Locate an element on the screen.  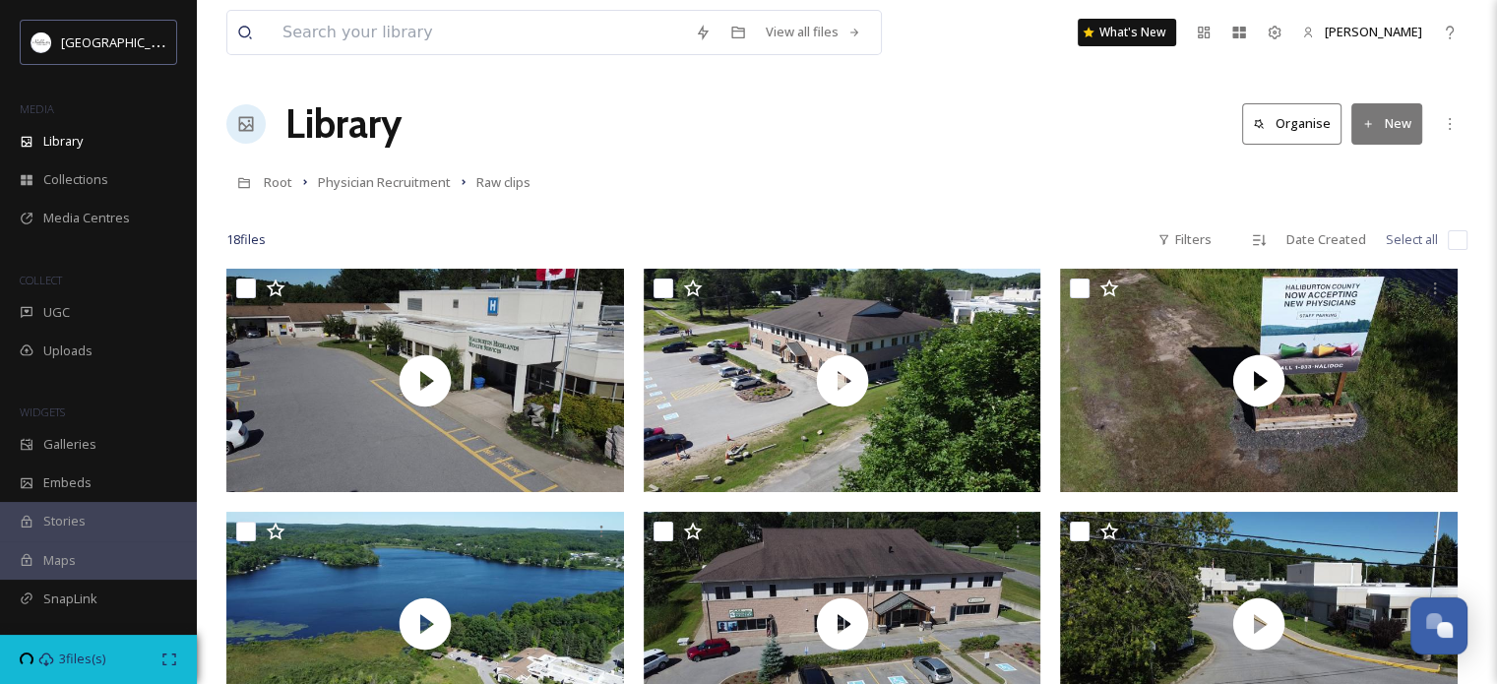
button: Open Chat is located at coordinates (1439, 626).